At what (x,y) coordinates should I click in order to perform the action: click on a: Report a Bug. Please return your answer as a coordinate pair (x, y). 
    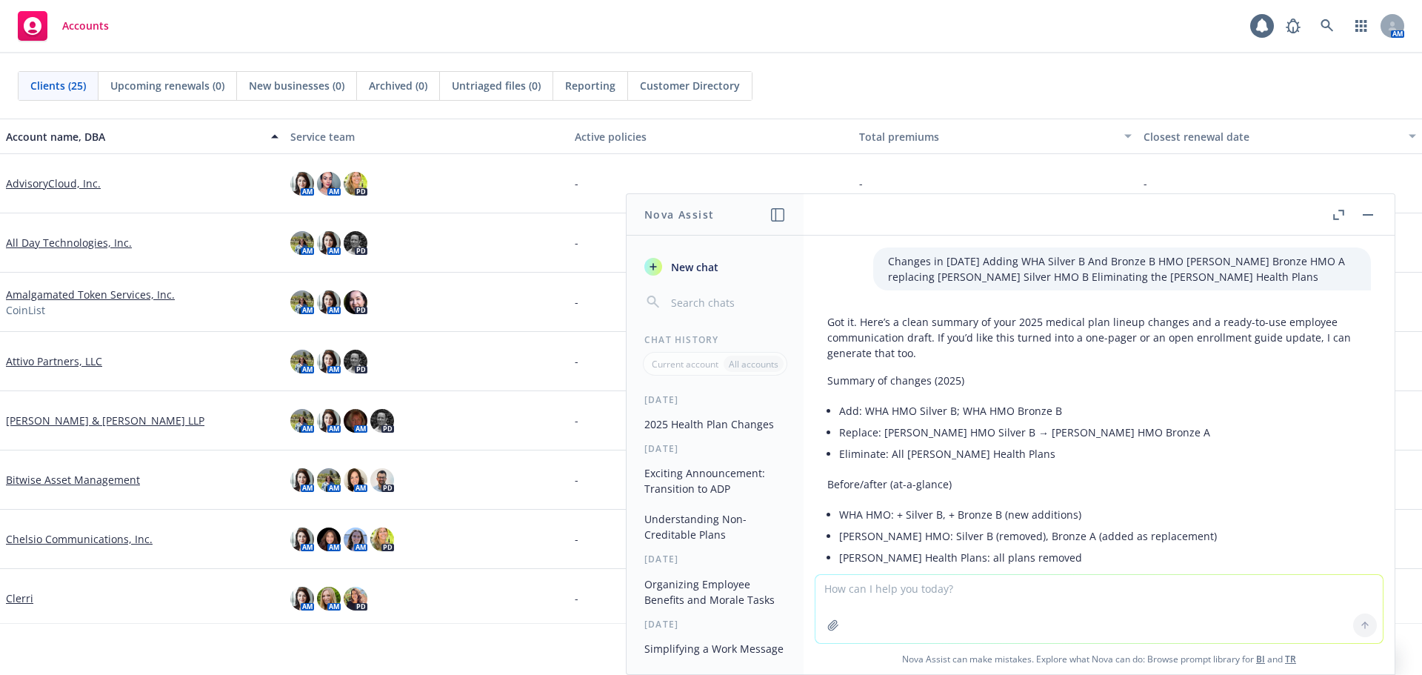
    Looking at the image, I should click on (1293, 26).